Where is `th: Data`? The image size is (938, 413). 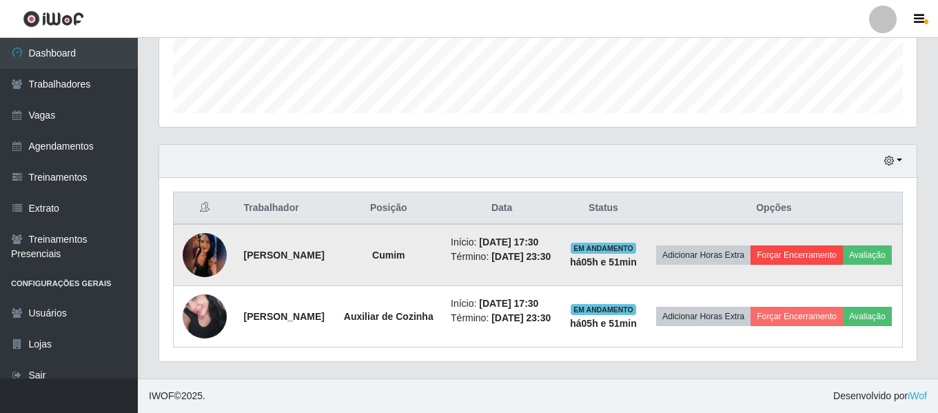
th: Data is located at coordinates (502, 208).